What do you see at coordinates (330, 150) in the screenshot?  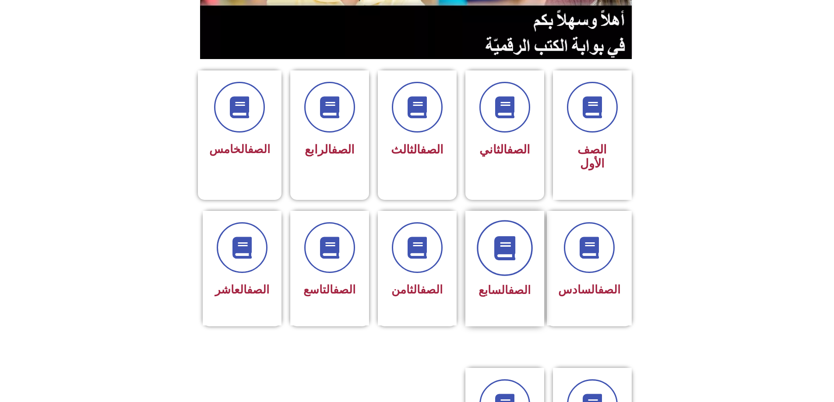 I see `span: الرابع` at bounding box center [330, 150].